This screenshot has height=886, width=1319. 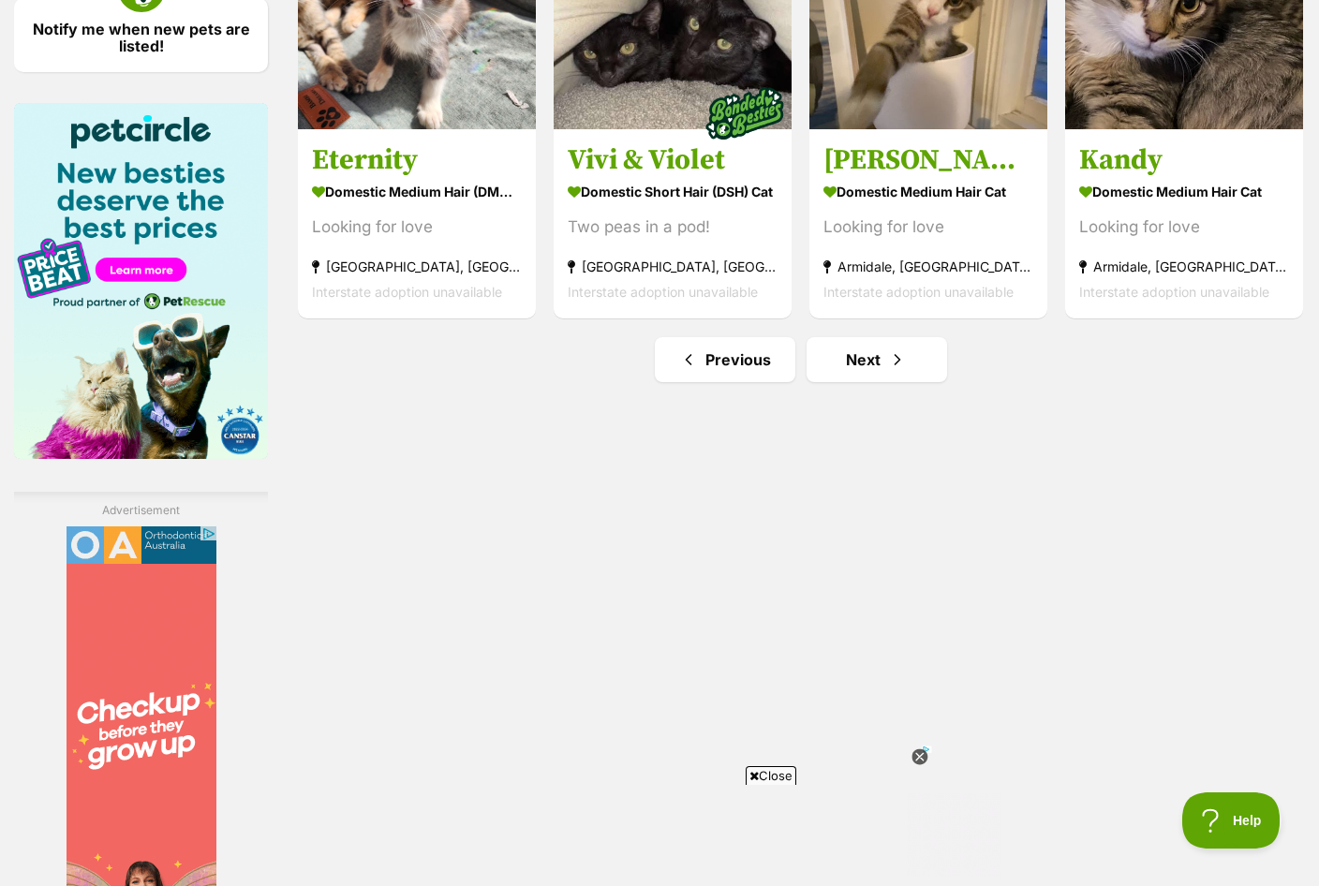 I want to click on img: Pet Circle promo banner, so click(x=141, y=281).